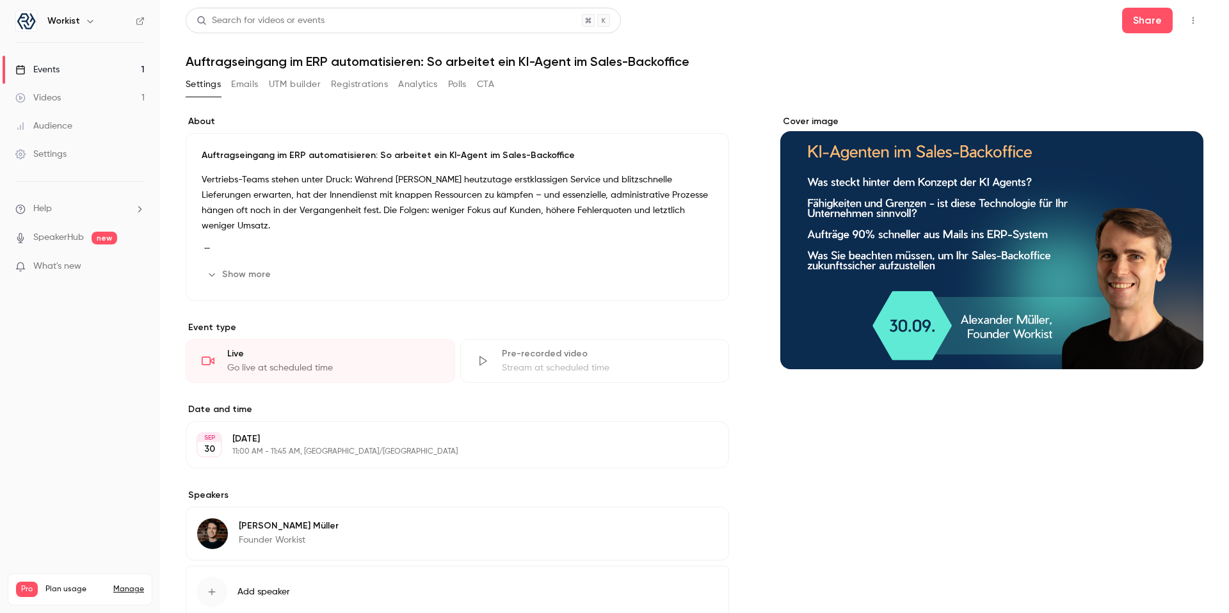 The image size is (1229, 613). Describe the element at coordinates (63, 21) in the screenshot. I see `h6: Workist` at that location.